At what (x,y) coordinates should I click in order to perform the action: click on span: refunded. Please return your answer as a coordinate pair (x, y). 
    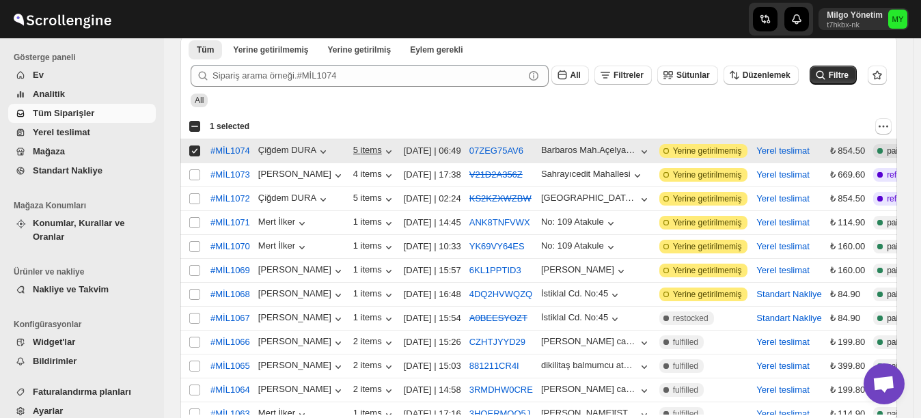
    Looking at the image, I should click on (903, 199).